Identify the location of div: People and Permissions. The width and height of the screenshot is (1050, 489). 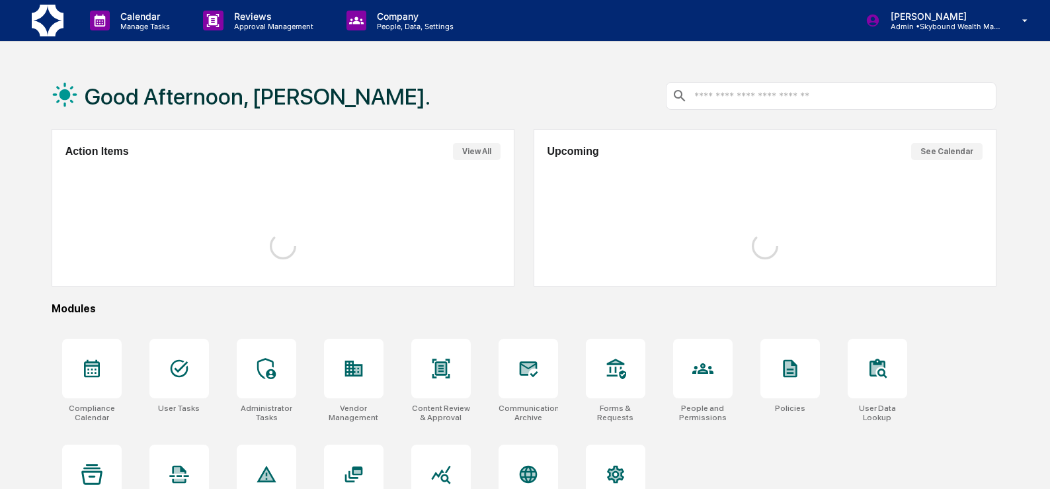
(703, 413).